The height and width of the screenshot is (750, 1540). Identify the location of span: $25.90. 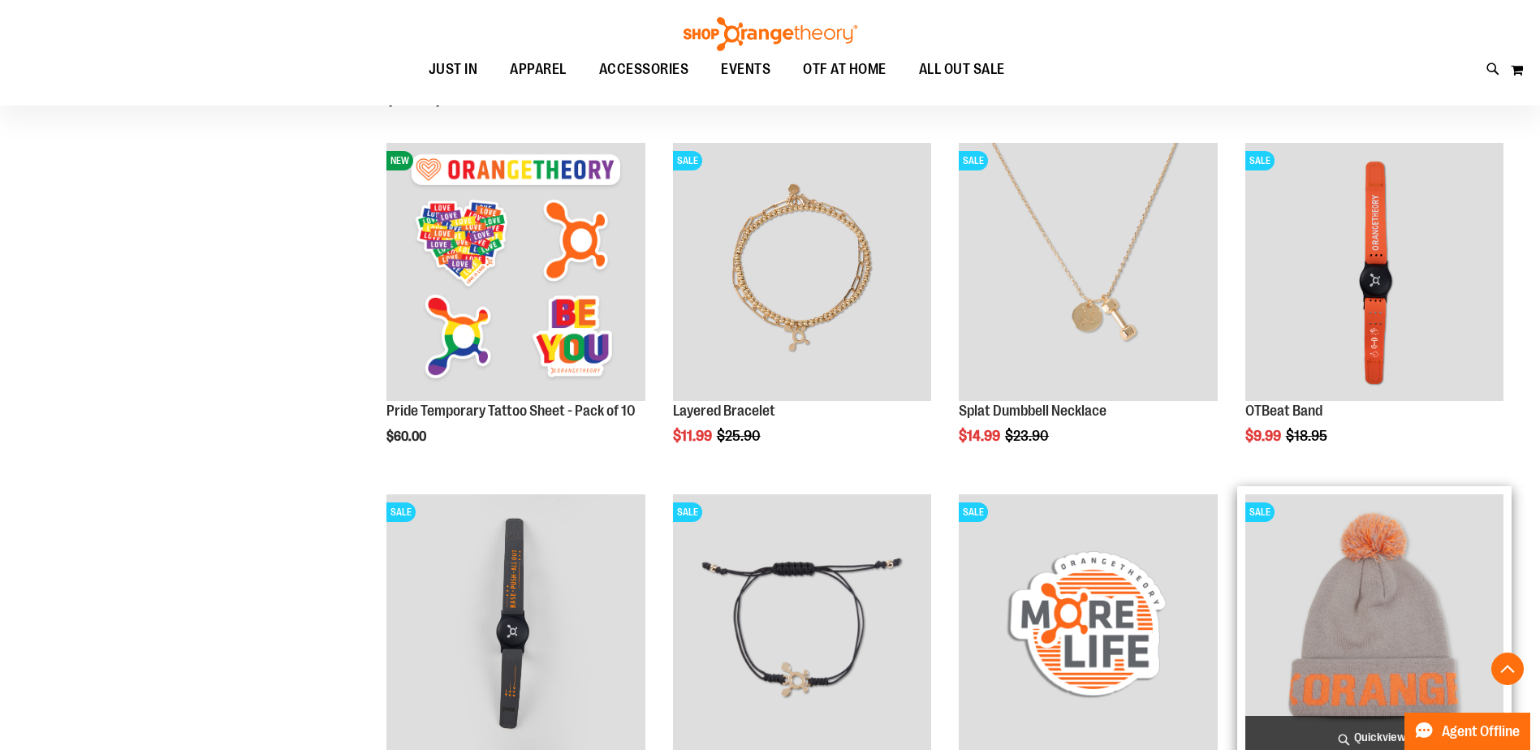
(740, 436).